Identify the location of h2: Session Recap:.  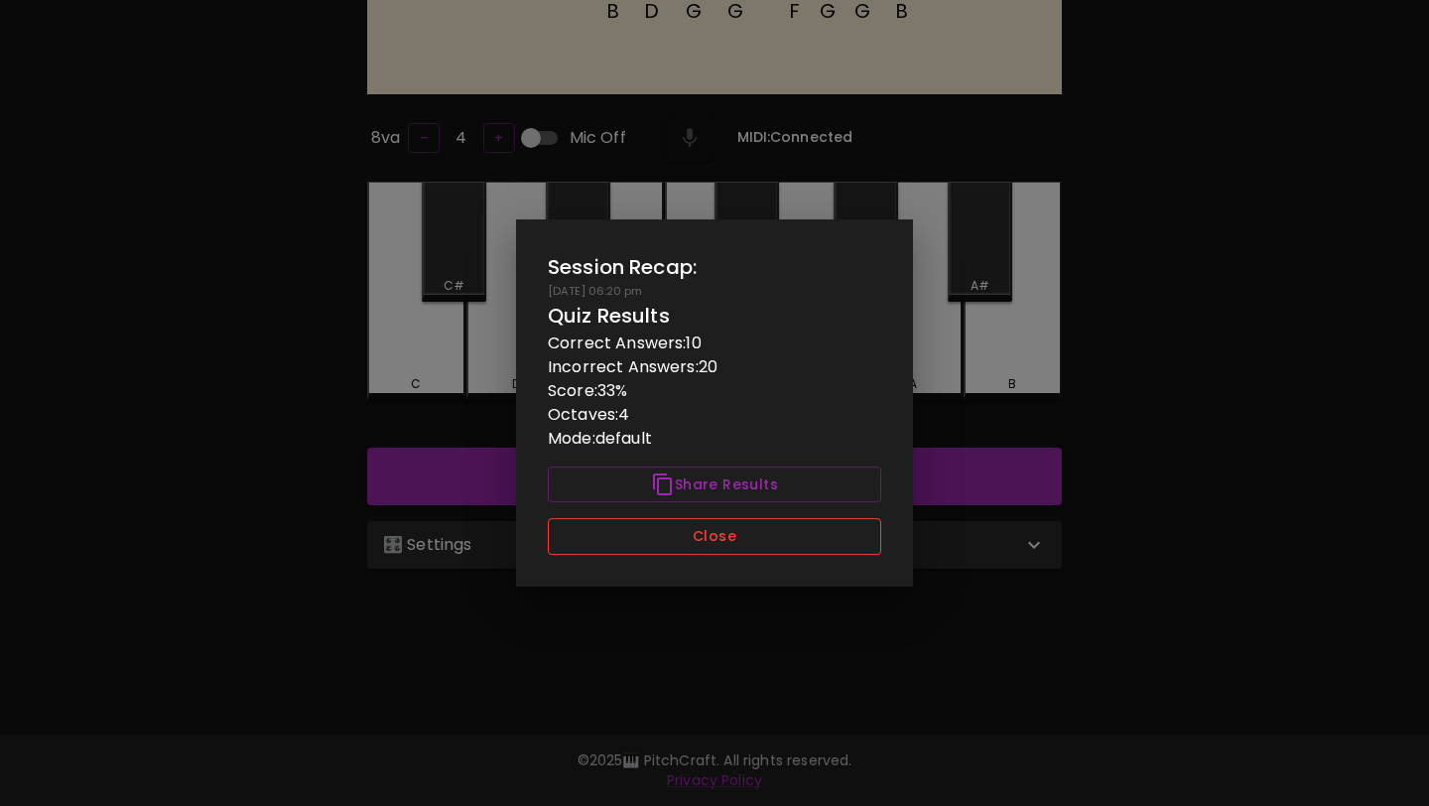
(714, 267).